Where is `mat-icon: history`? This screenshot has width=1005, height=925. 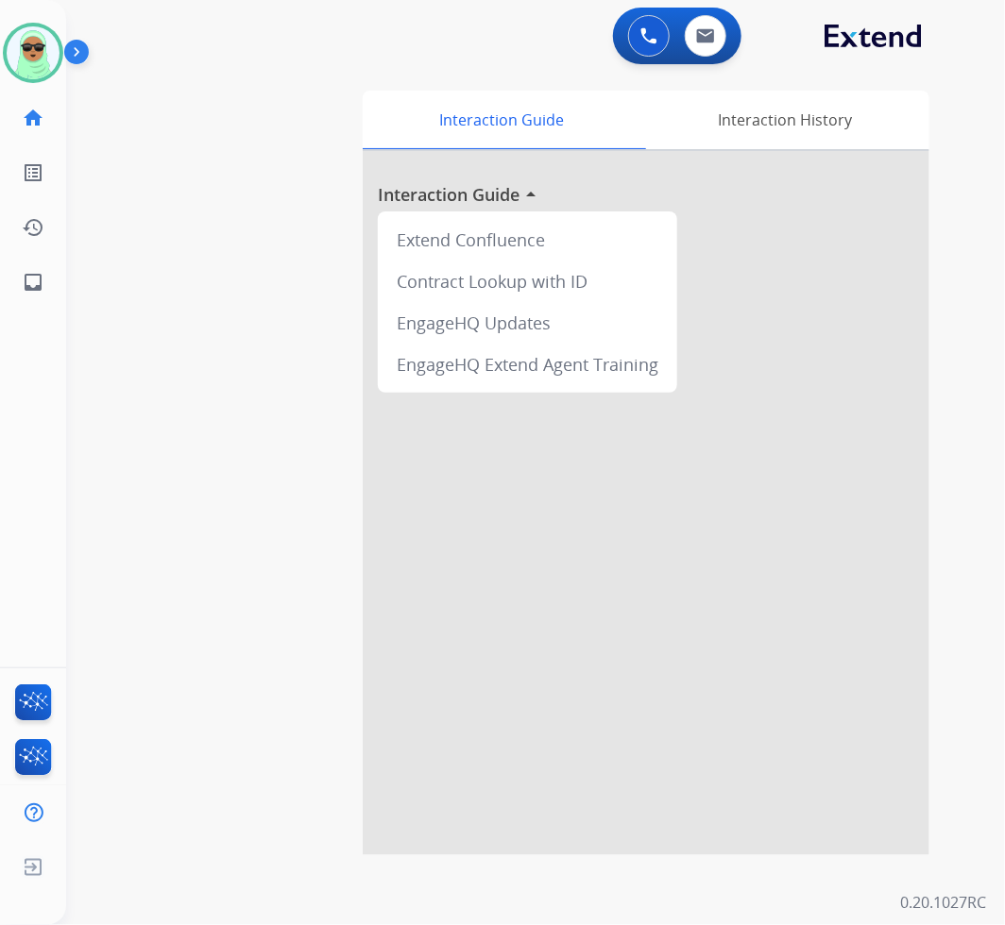 mat-icon: history is located at coordinates (33, 228).